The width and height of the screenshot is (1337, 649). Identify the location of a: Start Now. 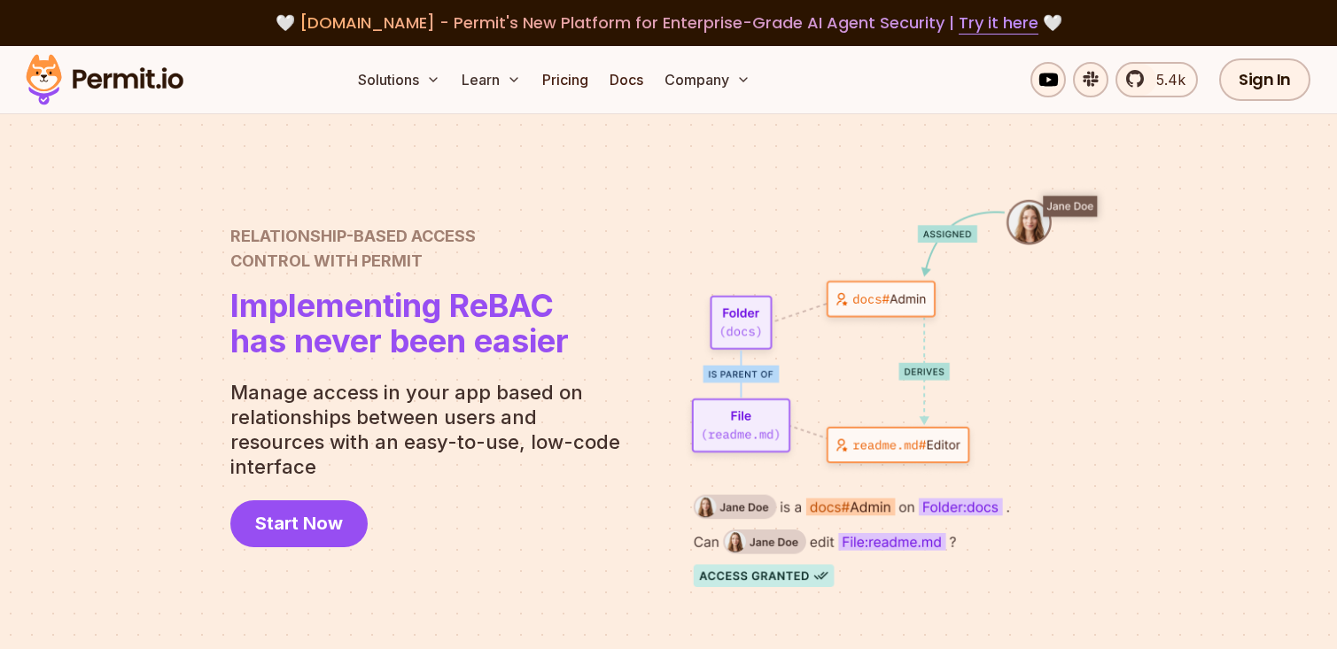
(299, 524).